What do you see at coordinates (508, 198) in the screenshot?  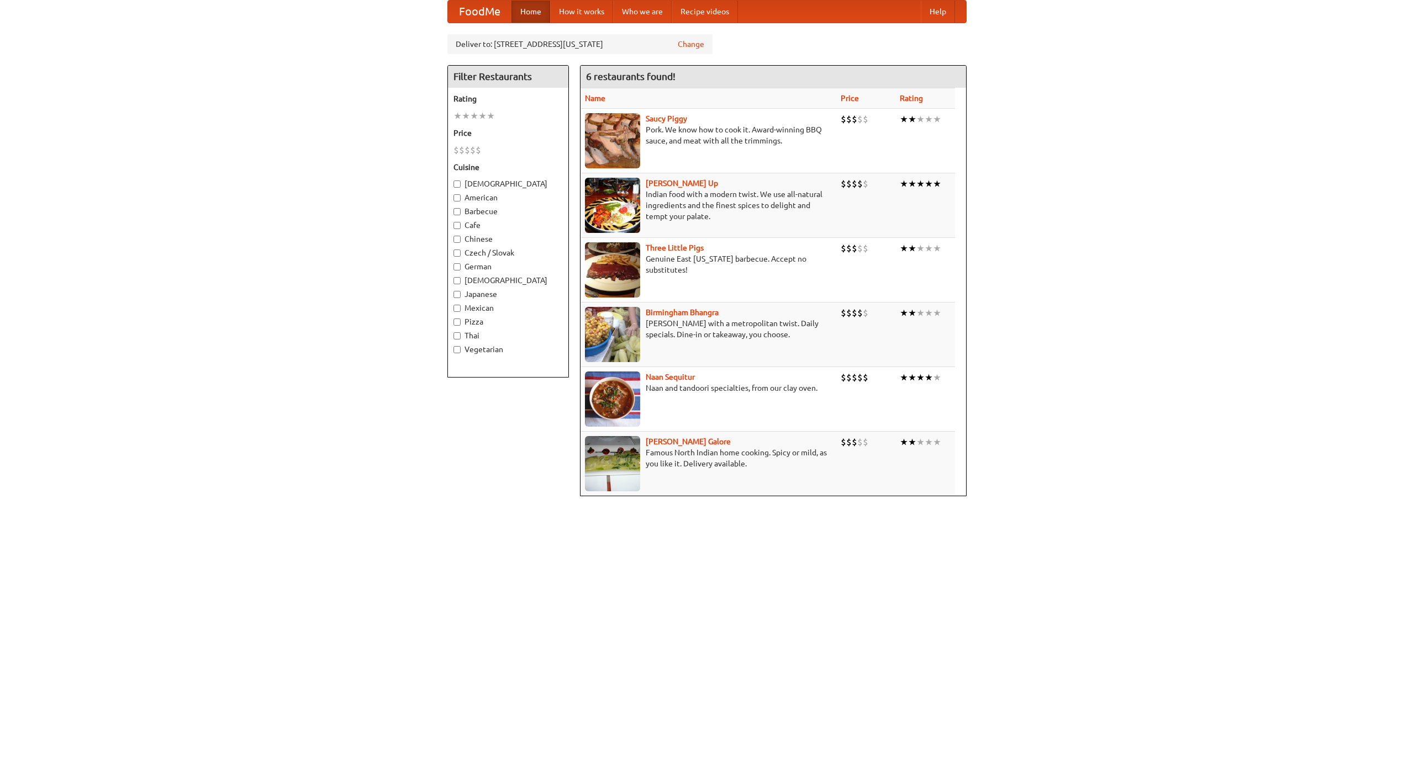 I see `label: American` at bounding box center [508, 198].